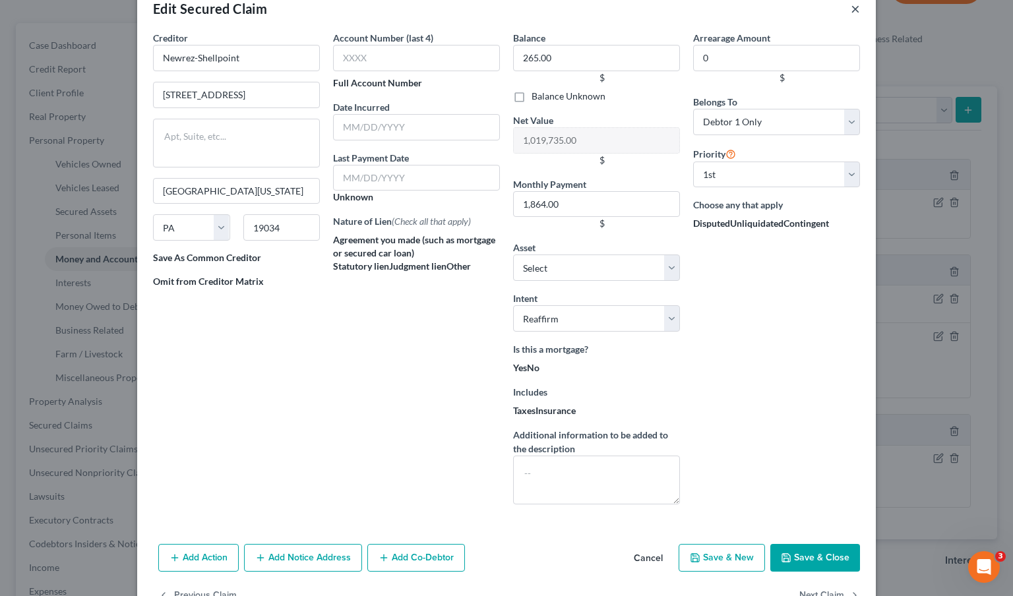 The image size is (1013, 596). What do you see at coordinates (711, 223) in the screenshot?
I see `span: Disputed` at bounding box center [711, 223].